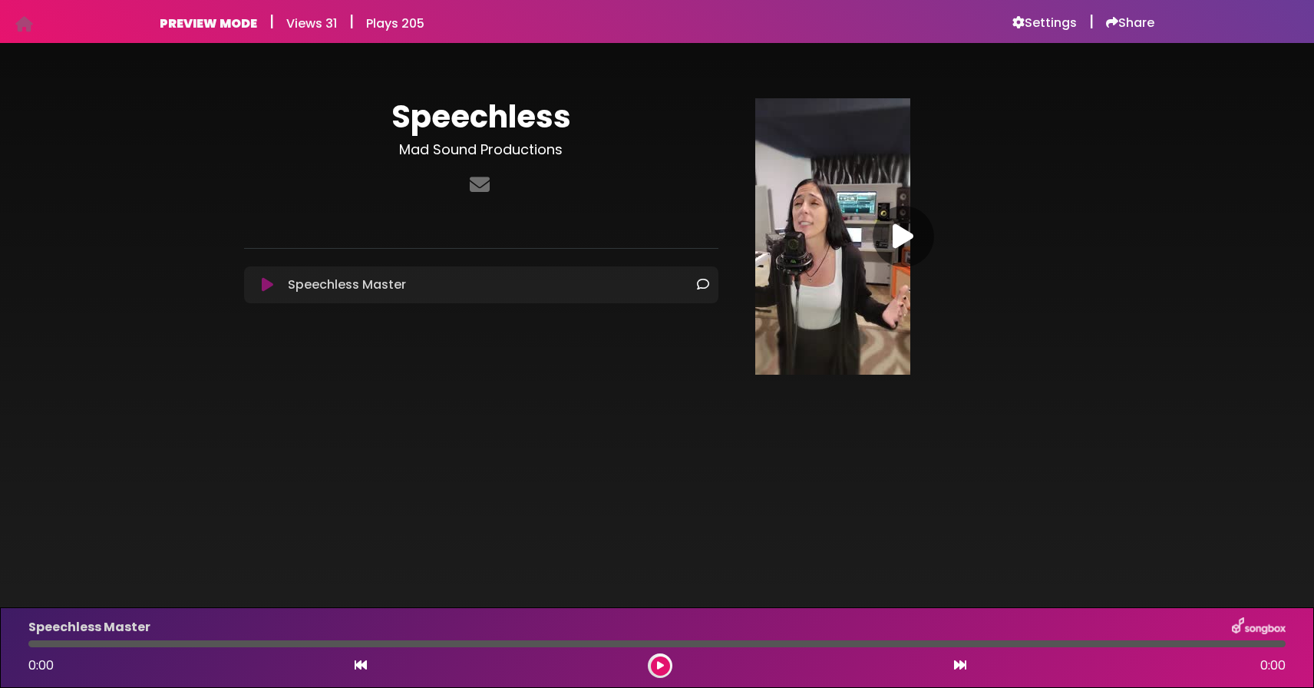 This screenshot has height=688, width=1314. I want to click on a: Share, so click(1130, 23).